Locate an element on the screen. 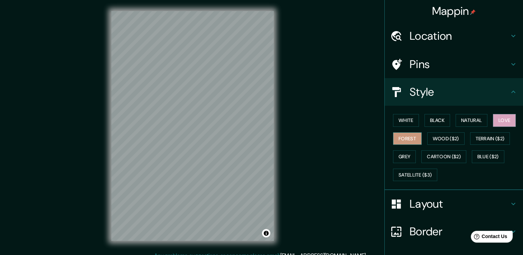  button: White is located at coordinates (405, 120).